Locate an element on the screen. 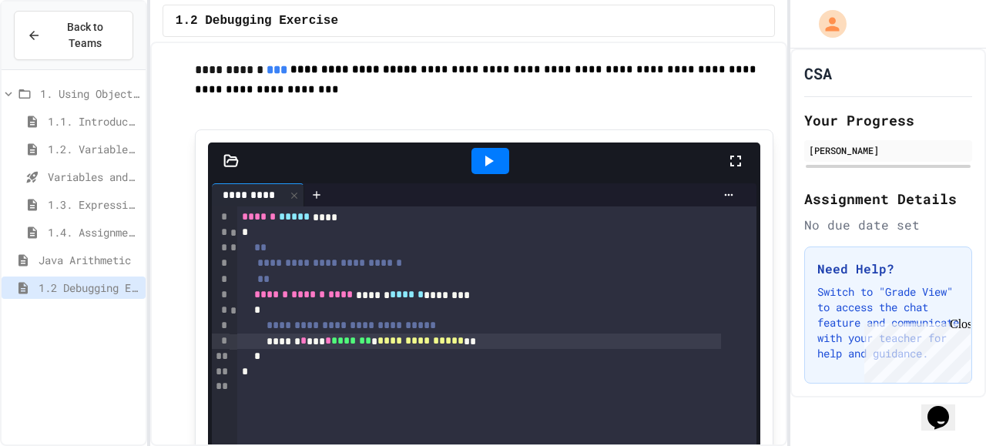  button: Back to Teams is located at coordinates (73, 35).